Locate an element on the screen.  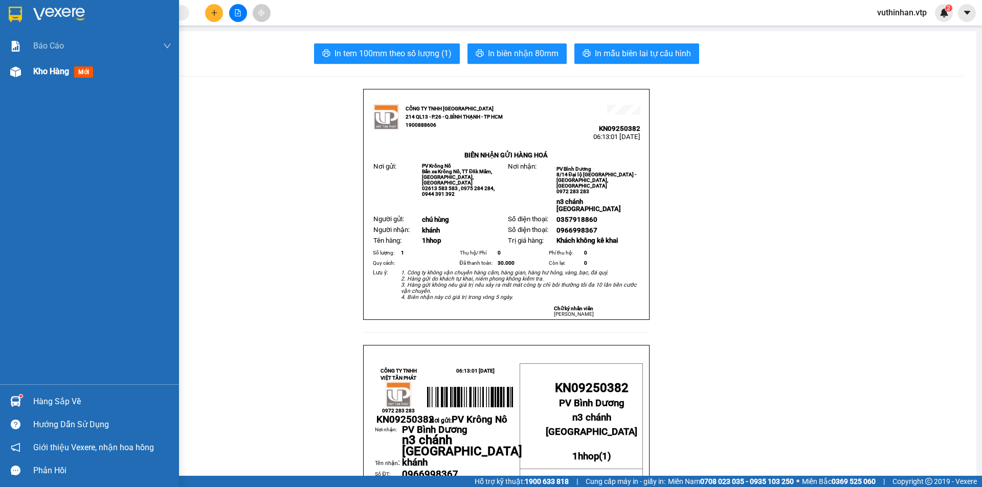
span: mới is located at coordinates (83, 72).